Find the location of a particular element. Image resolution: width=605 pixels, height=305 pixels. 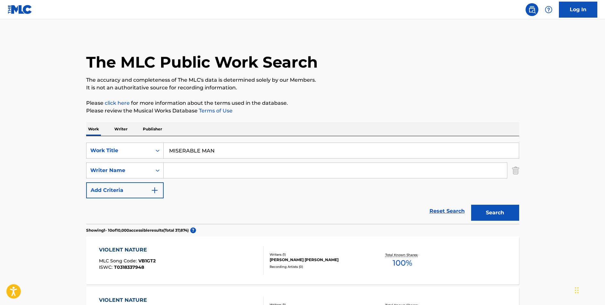

p: Showing 1 - 10 of 10,000 accessible results (Total 37,874 ) is located at coordinates (137, 230).